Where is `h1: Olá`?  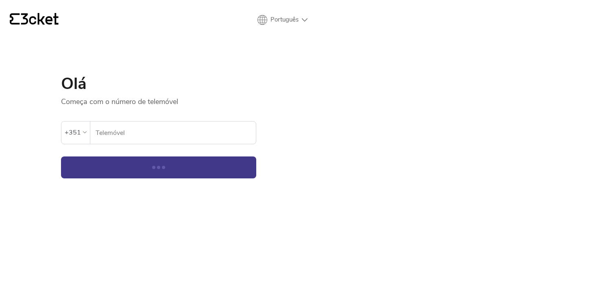
h1: Olá is located at coordinates (159, 84).